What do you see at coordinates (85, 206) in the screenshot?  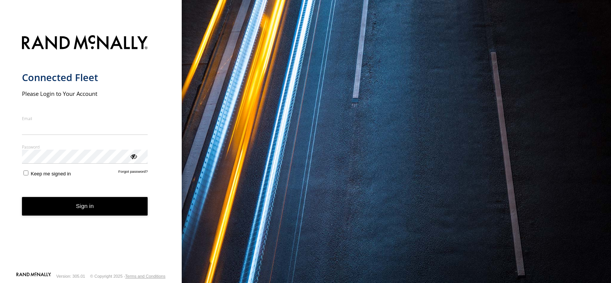 I see `button: Sign in` at bounding box center [85, 206].